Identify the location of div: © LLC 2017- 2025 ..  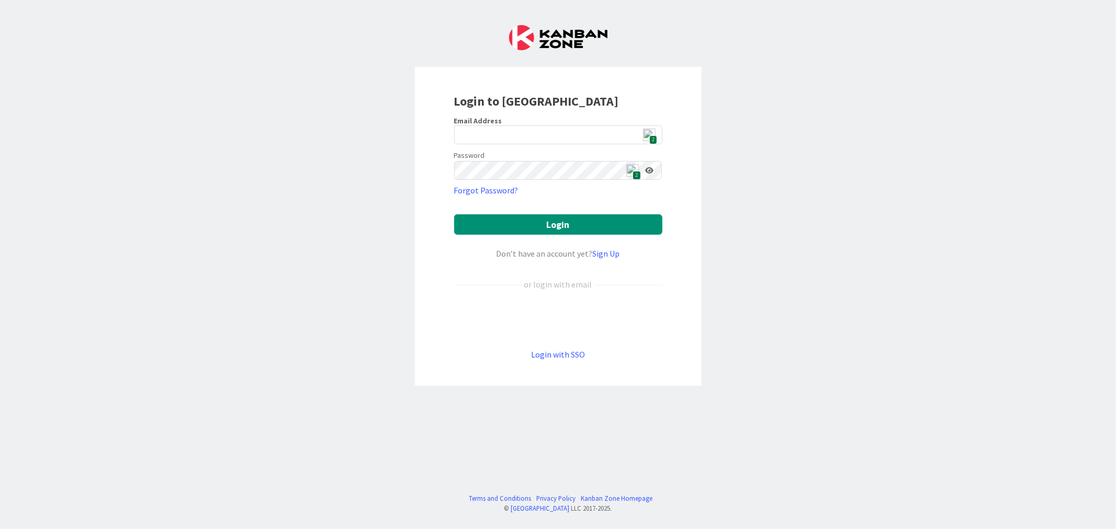
(558, 509).